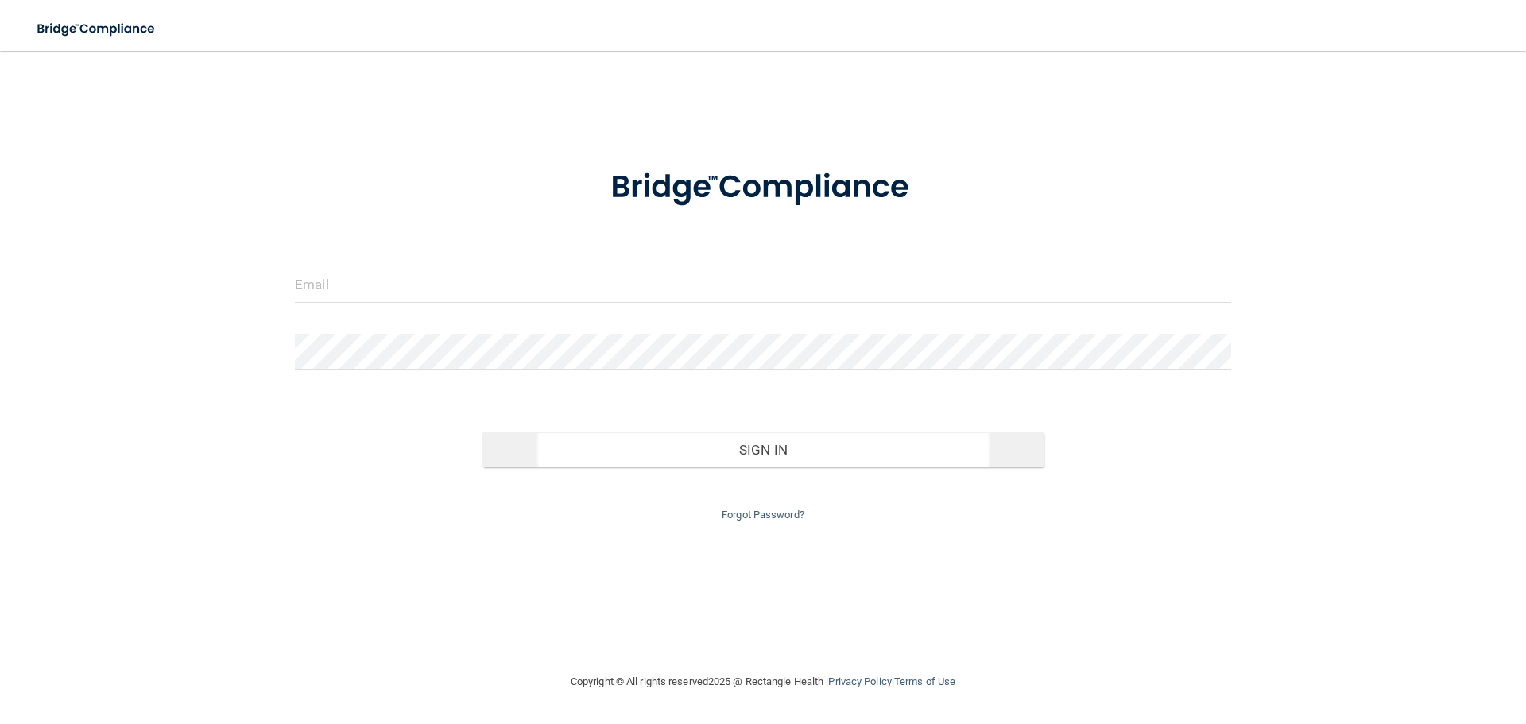  Describe the element at coordinates (763, 514) in the screenshot. I see `a: Forgot Password?` at that location.